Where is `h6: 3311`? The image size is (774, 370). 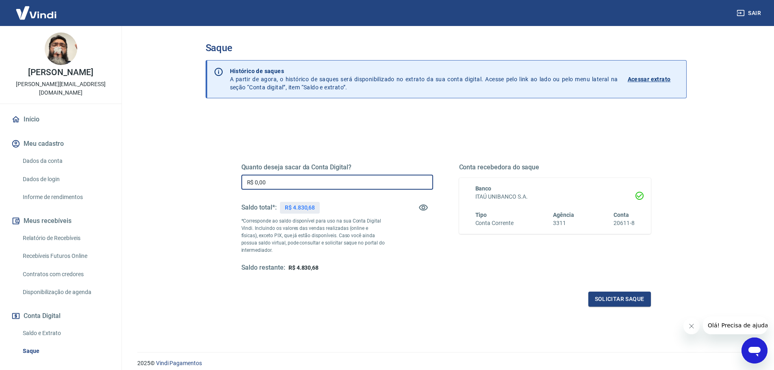 h6: 3311 is located at coordinates (563, 223).